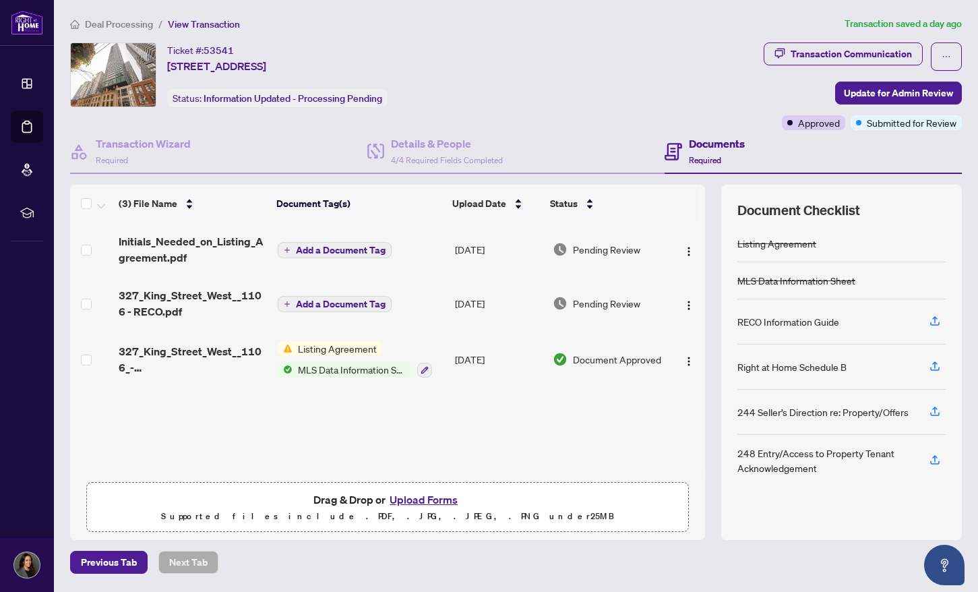 This screenshot has width=978, height=592. Describe the element at coordinates (851, 54) in the screenshot. I see `div: Transaction Communication` at that location.